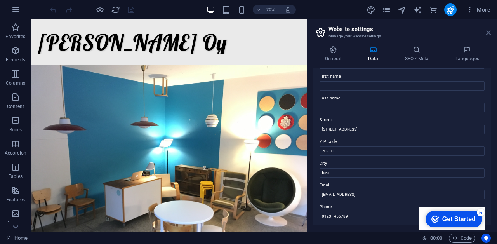 This screenshot has width=497, height=244. What do you see at coordinates (402, 229) in the screenshot?
I see `label: Mobile` at bounding box center [402, 229].